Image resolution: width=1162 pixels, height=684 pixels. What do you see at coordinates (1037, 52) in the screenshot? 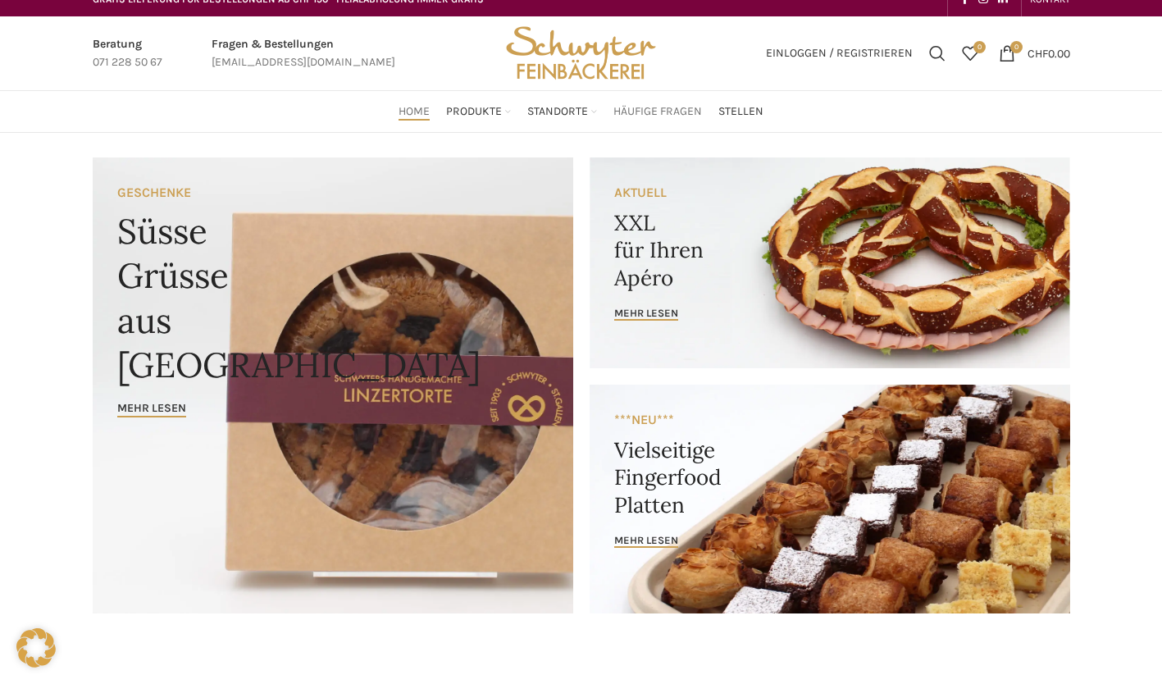
I see `span: CHF` at bounding box center [1037, 52].